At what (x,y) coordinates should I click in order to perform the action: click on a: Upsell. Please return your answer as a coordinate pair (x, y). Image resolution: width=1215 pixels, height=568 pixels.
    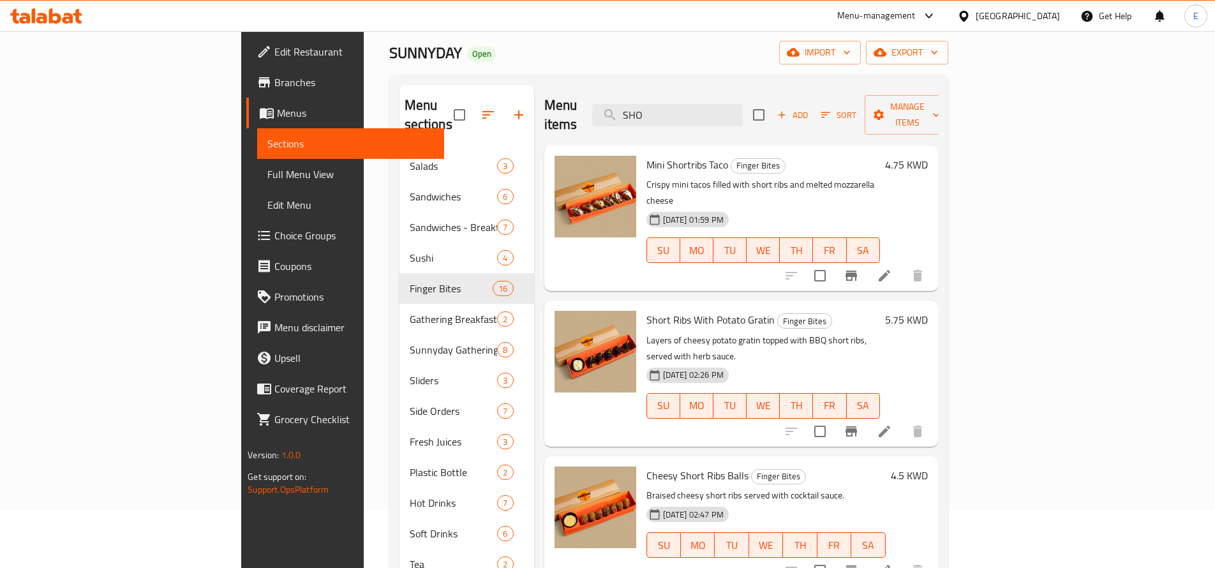
    Looking at the image, I should click on (345, 358).